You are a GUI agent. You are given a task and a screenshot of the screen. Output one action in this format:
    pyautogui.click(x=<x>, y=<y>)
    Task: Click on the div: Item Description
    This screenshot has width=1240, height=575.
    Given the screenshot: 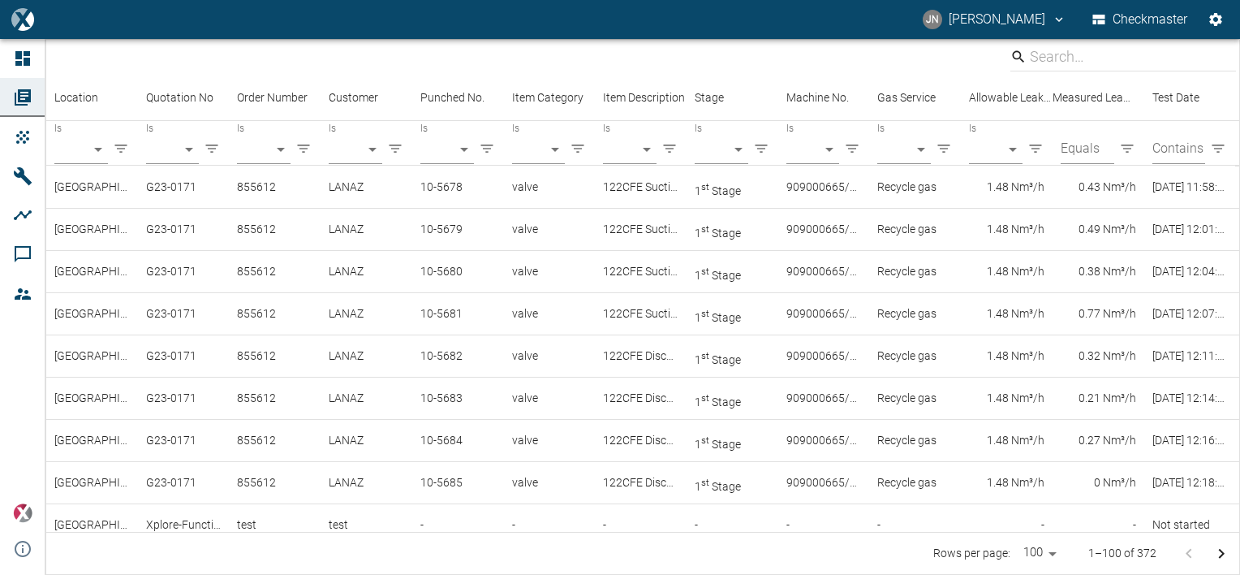 What is the action you would take?
    pyautogui.click(x=640, y=143)
    